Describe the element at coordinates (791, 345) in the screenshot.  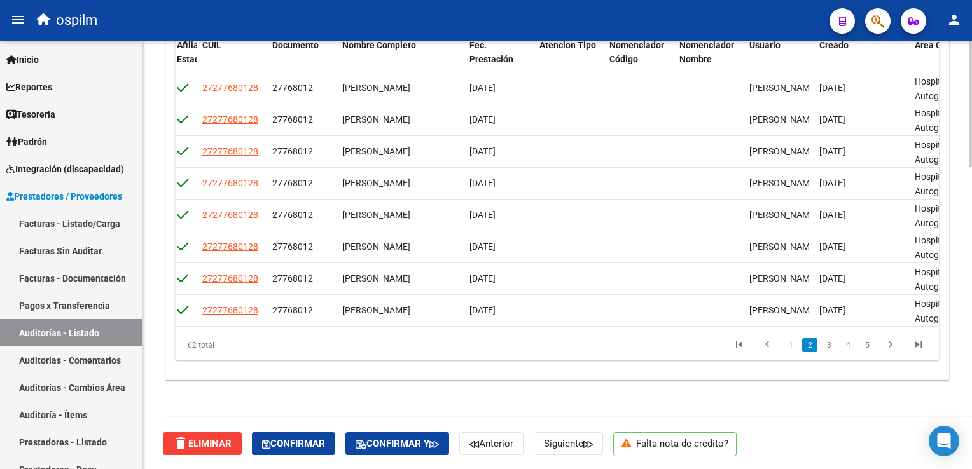
I see `a: 1` at that location.